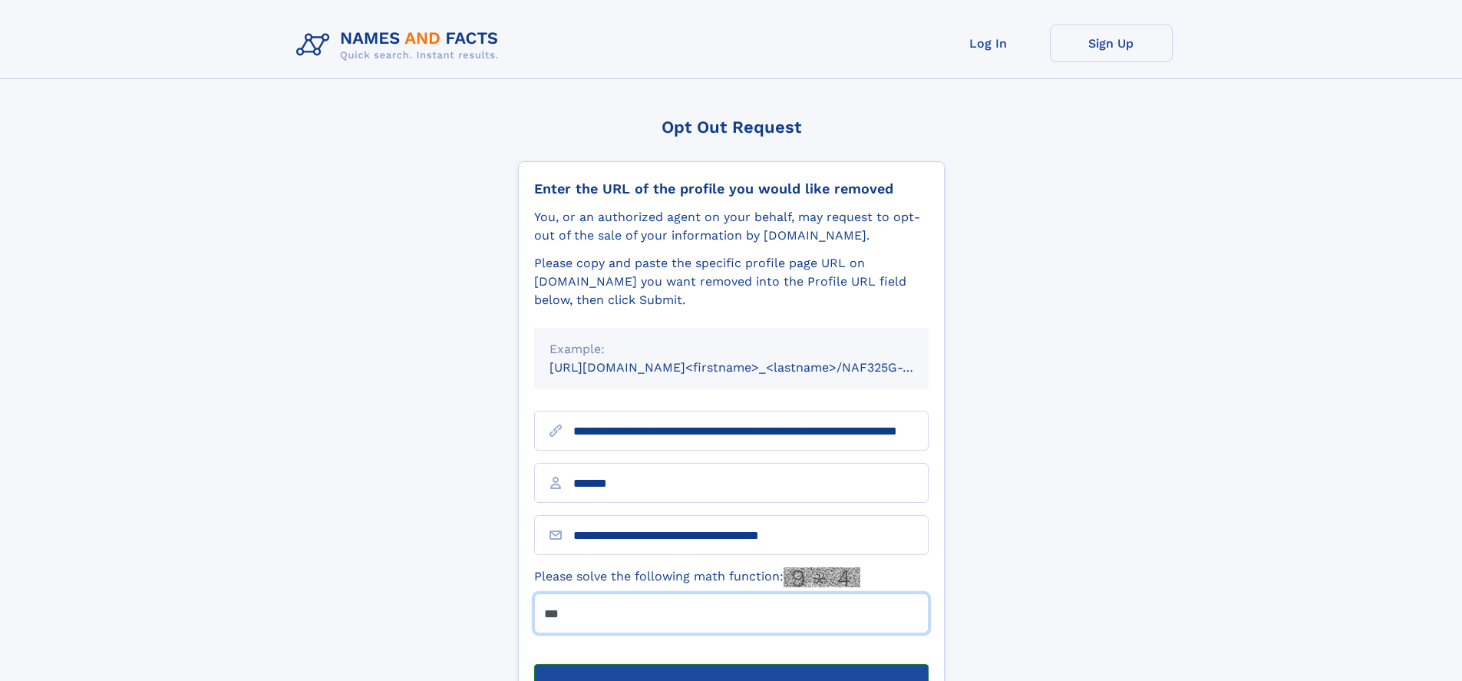  What do you see at coordinates (732, 349) in the screenshot?
I see `div: Example:` at bounding box center [732, 349].